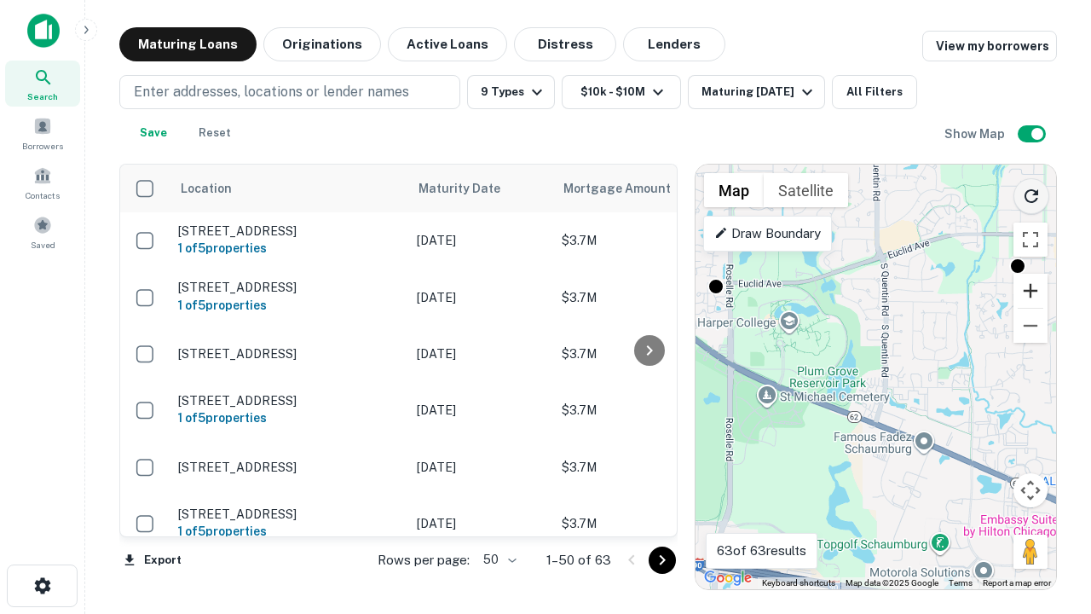 The width and height of the screenshot is (1091, 614). I want to click on div: Search, so click(43, 84).